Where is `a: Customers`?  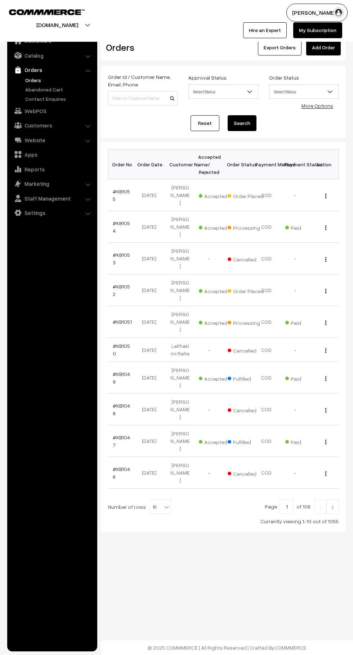
a: Customers is located at coordinates (52, 125).